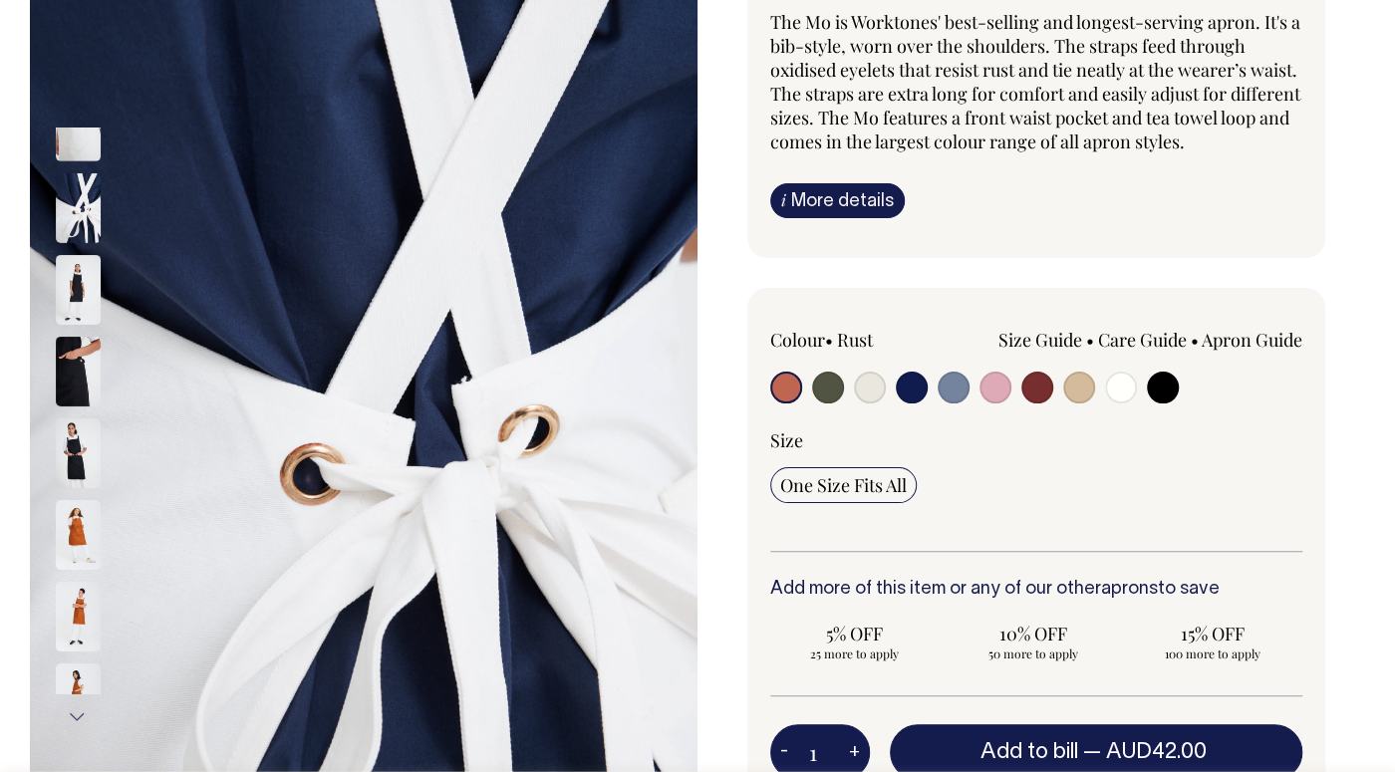  What do you see at coordinates (78, 107) in the screenshot?
I see `button: Previous` at bounding box center [78, 107].